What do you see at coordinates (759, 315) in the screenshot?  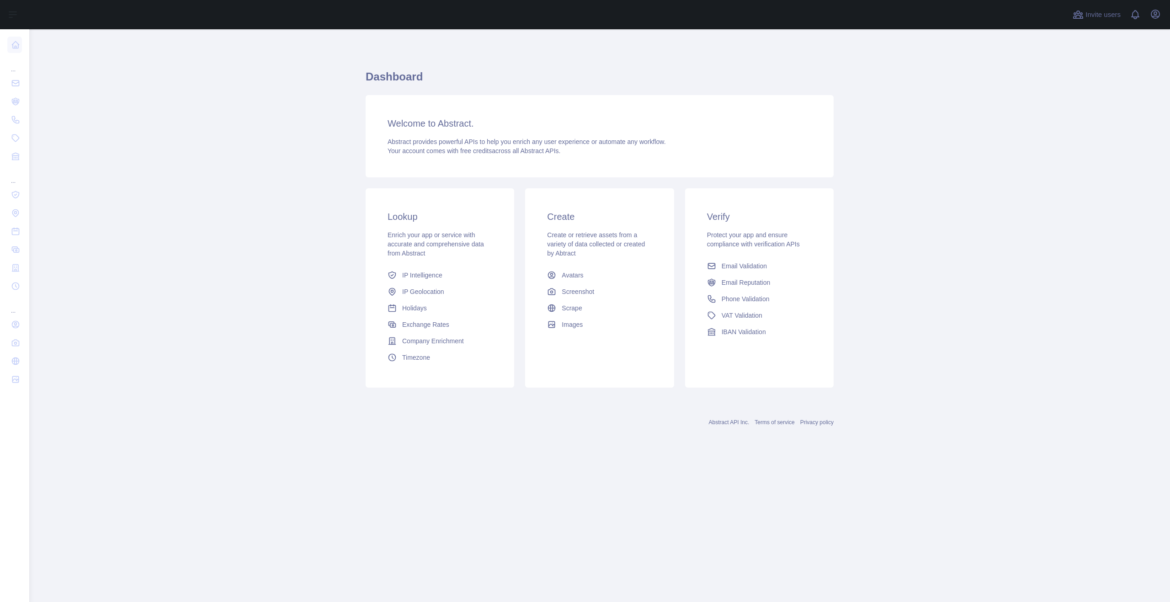 I see `a: VAT Validation` at bounding box center [759, 315].